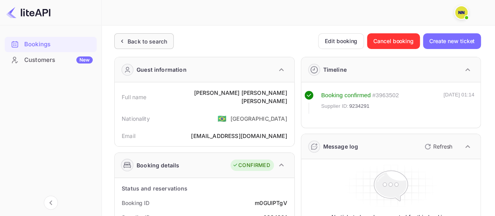  I want to click on div: Back to search, so click(147, 41).